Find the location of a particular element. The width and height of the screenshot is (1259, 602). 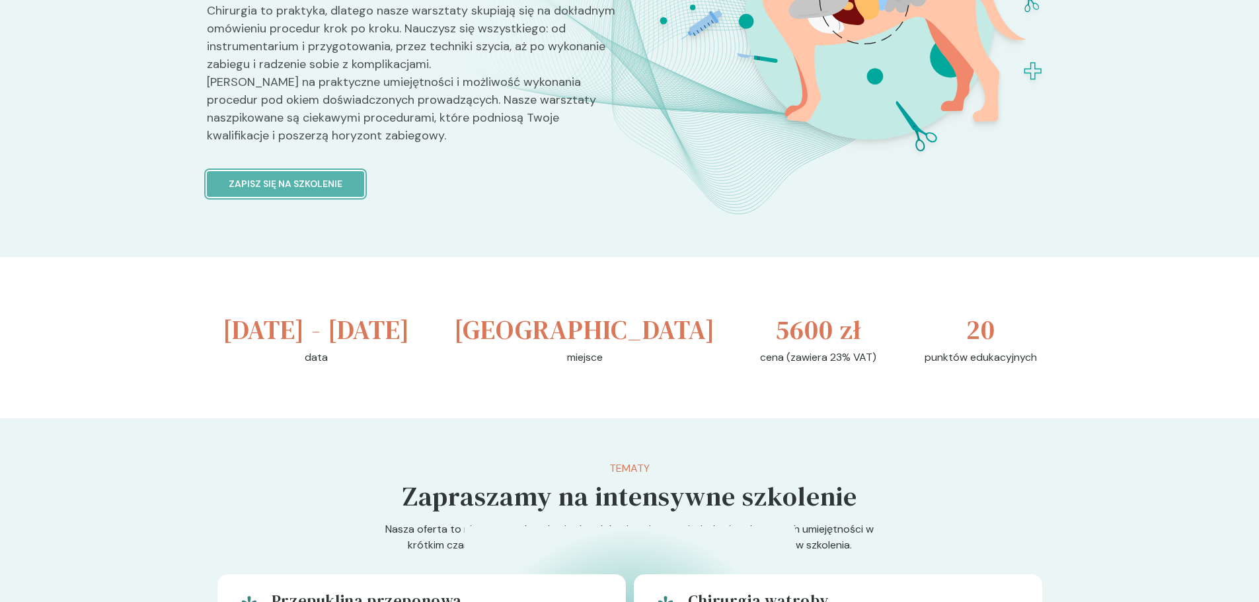

p: Zapisz się na szkolenie is located at coordinates (286, 184).